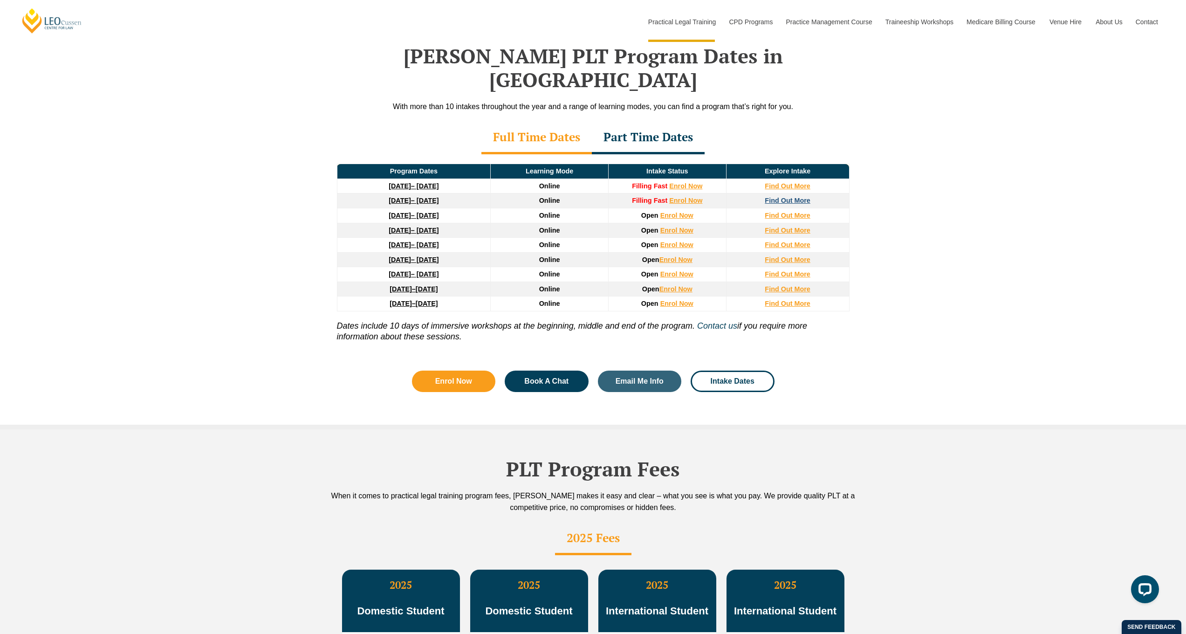  Describe the element at coordinates (732, 381) in the screenshot. I see `a: Intake Dates` at that location.